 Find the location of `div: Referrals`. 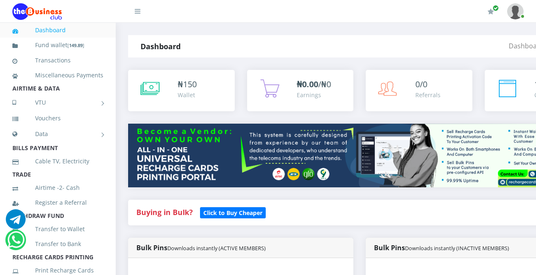

div: Referrals is located at coordinates (427, 95).